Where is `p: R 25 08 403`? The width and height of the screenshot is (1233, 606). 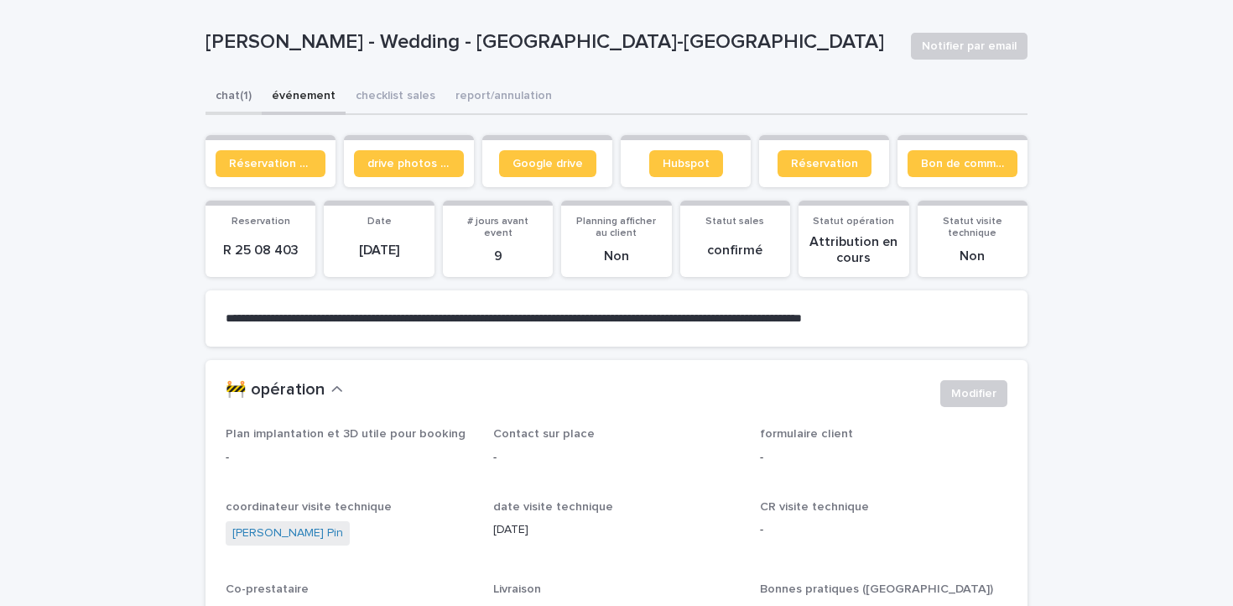
p: R 25 08 403 is located at coordinates (260, 250).